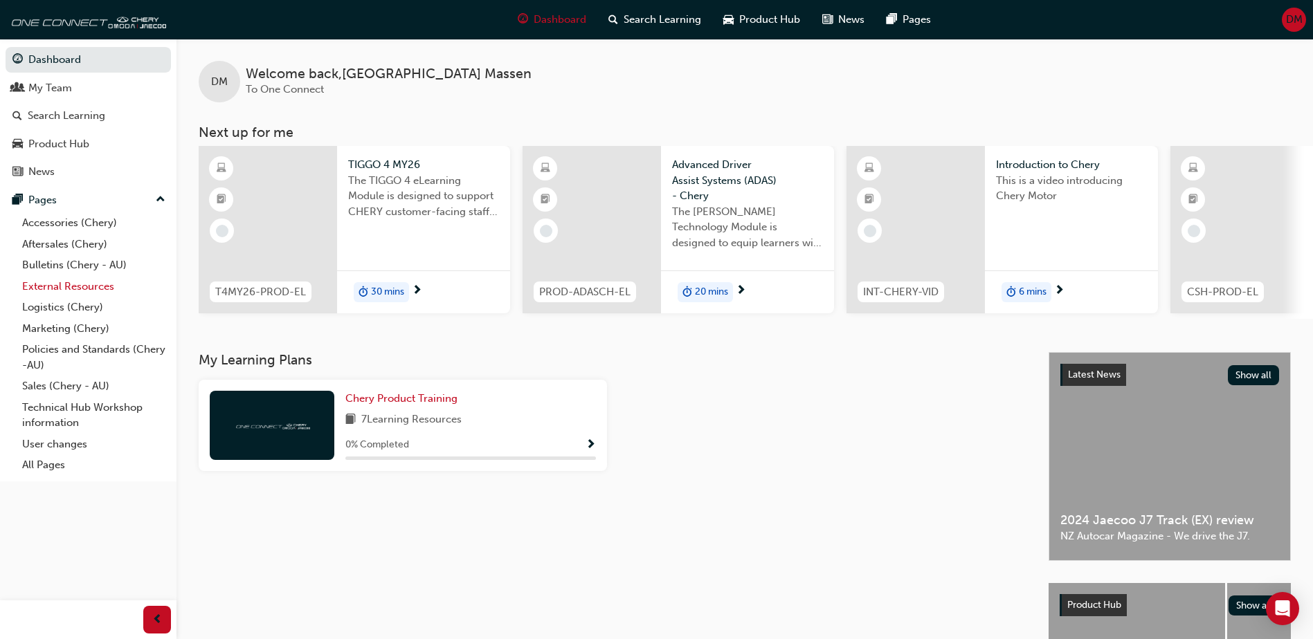  I want to click on a: news-iconNews, so click(843, 19).